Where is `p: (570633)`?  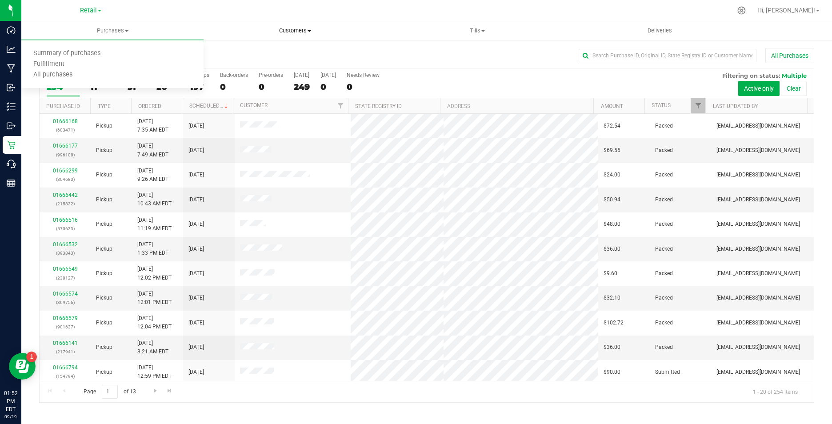 p: (570633) is located at coordinates (65, 228).